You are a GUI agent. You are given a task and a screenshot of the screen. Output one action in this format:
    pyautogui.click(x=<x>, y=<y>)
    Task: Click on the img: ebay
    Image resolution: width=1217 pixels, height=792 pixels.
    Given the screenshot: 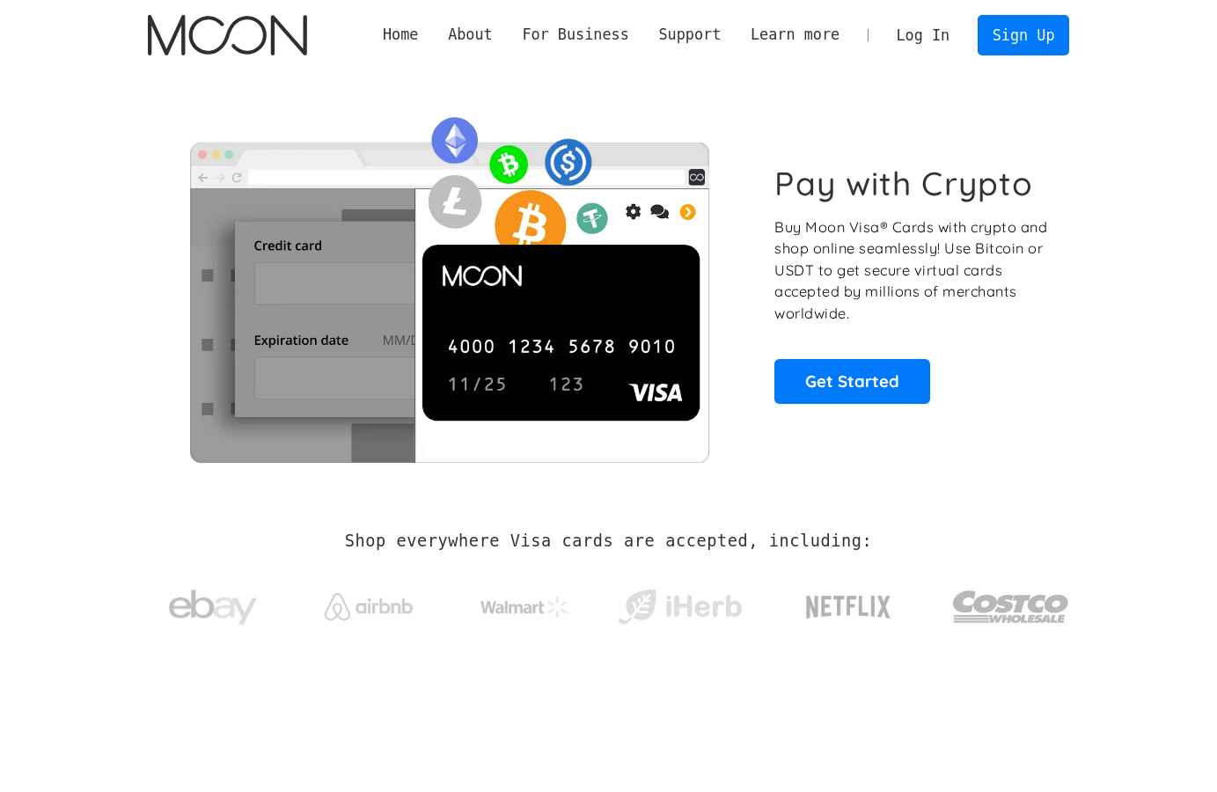 What is the action you would take?
    pyautogui.click(x=213, y=607)
    